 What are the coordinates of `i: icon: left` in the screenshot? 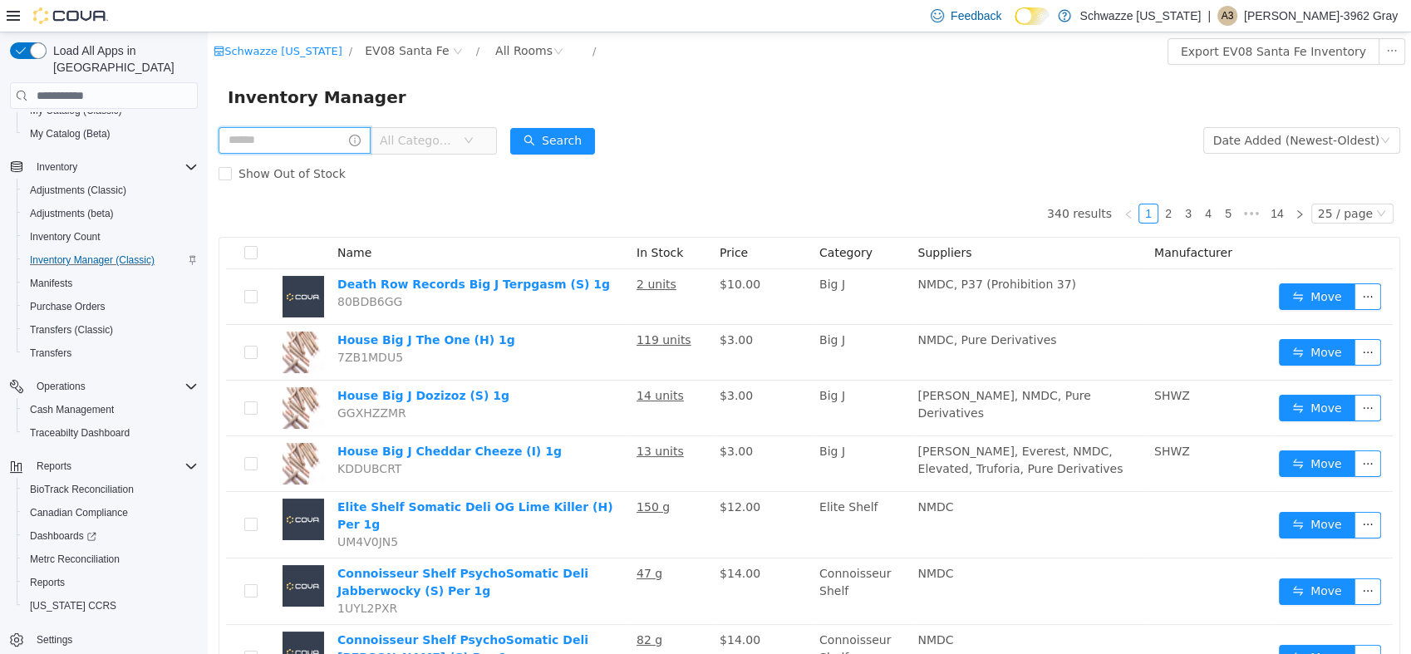 It's located at (921, 182).